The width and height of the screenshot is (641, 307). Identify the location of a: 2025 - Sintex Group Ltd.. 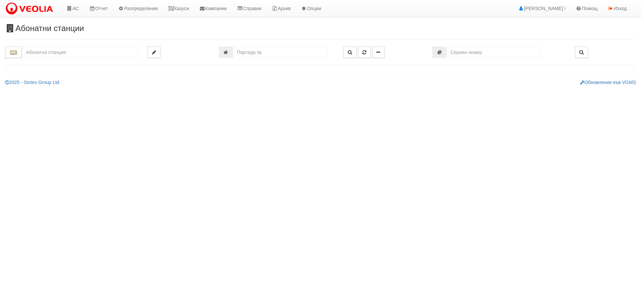
(33, 82).